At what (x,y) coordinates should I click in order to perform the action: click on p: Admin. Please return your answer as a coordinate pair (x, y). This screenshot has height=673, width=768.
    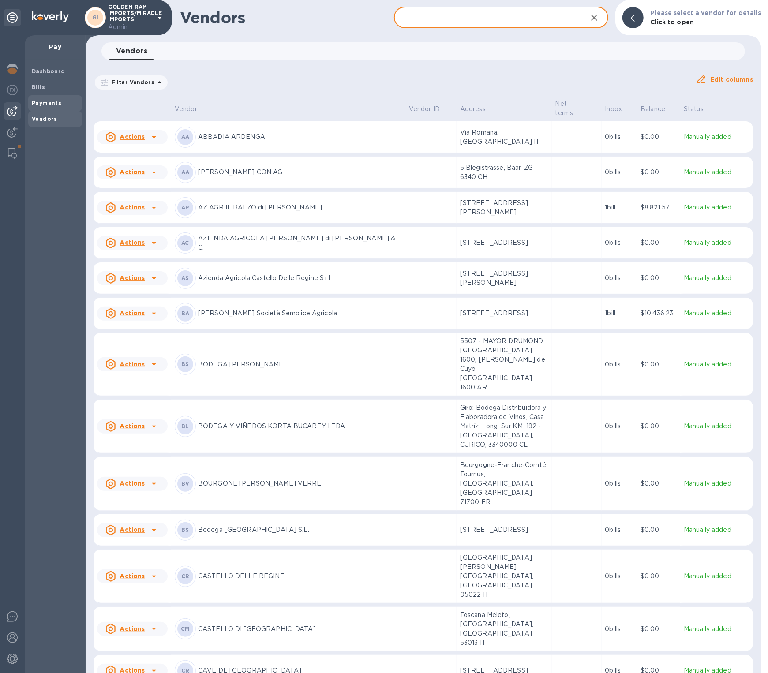
    Looking at the image, I should click on (130, 27).